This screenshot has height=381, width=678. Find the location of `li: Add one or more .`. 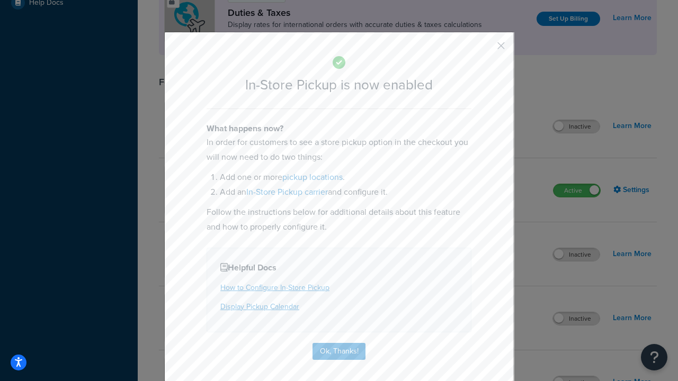

li: Add one or more . is located at coordinates (345, 177).